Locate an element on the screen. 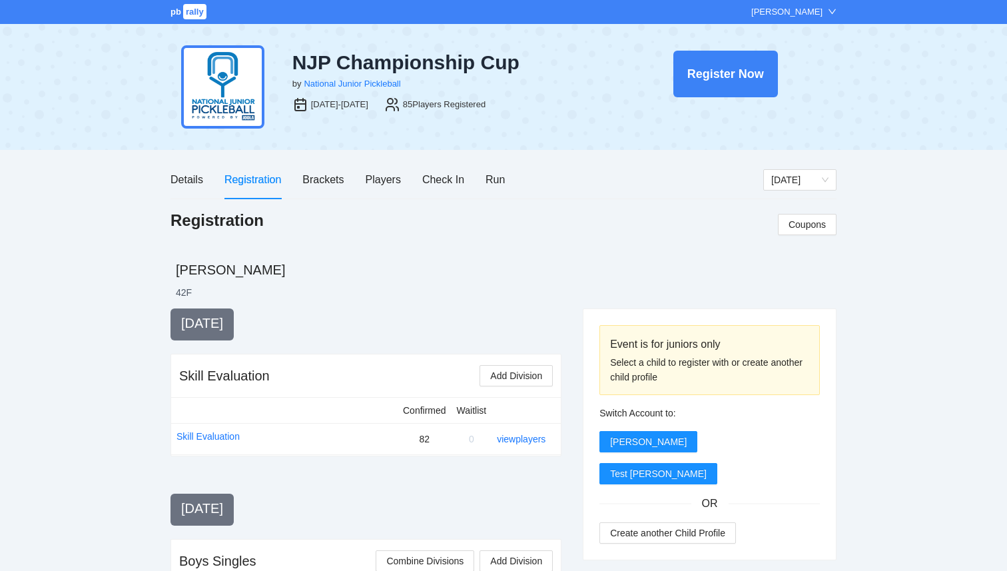 The height and width of the screenshot is (571, 1007). span: Coupons is located at coordinates (808, 225).